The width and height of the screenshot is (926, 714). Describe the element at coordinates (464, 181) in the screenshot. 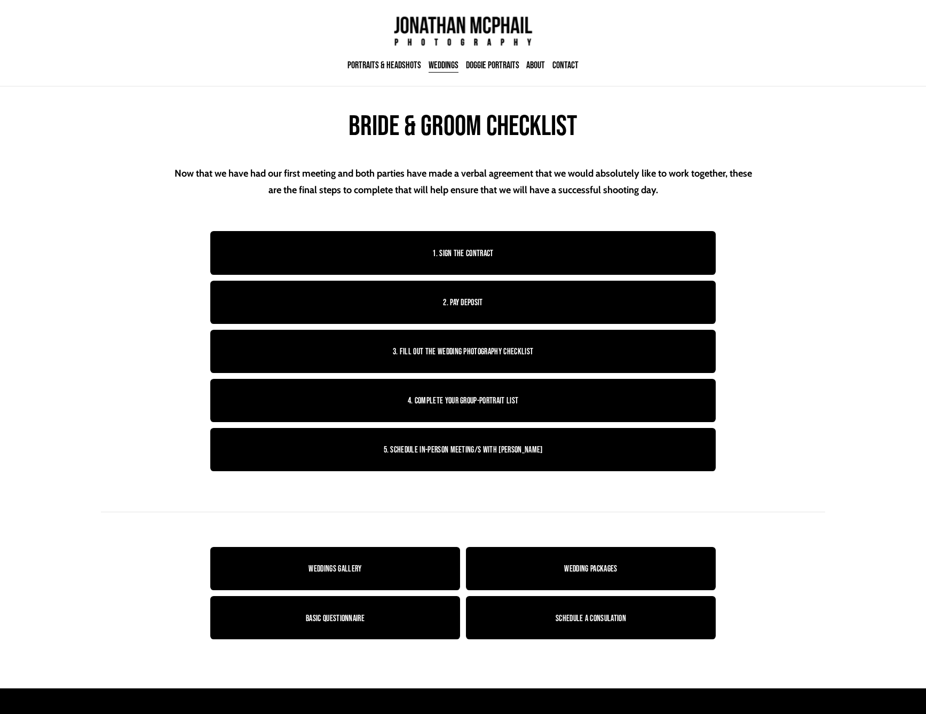

I see `strong: Now that we have had our first meeting and both parties have made a verbal agreement that we woul...` at that location.